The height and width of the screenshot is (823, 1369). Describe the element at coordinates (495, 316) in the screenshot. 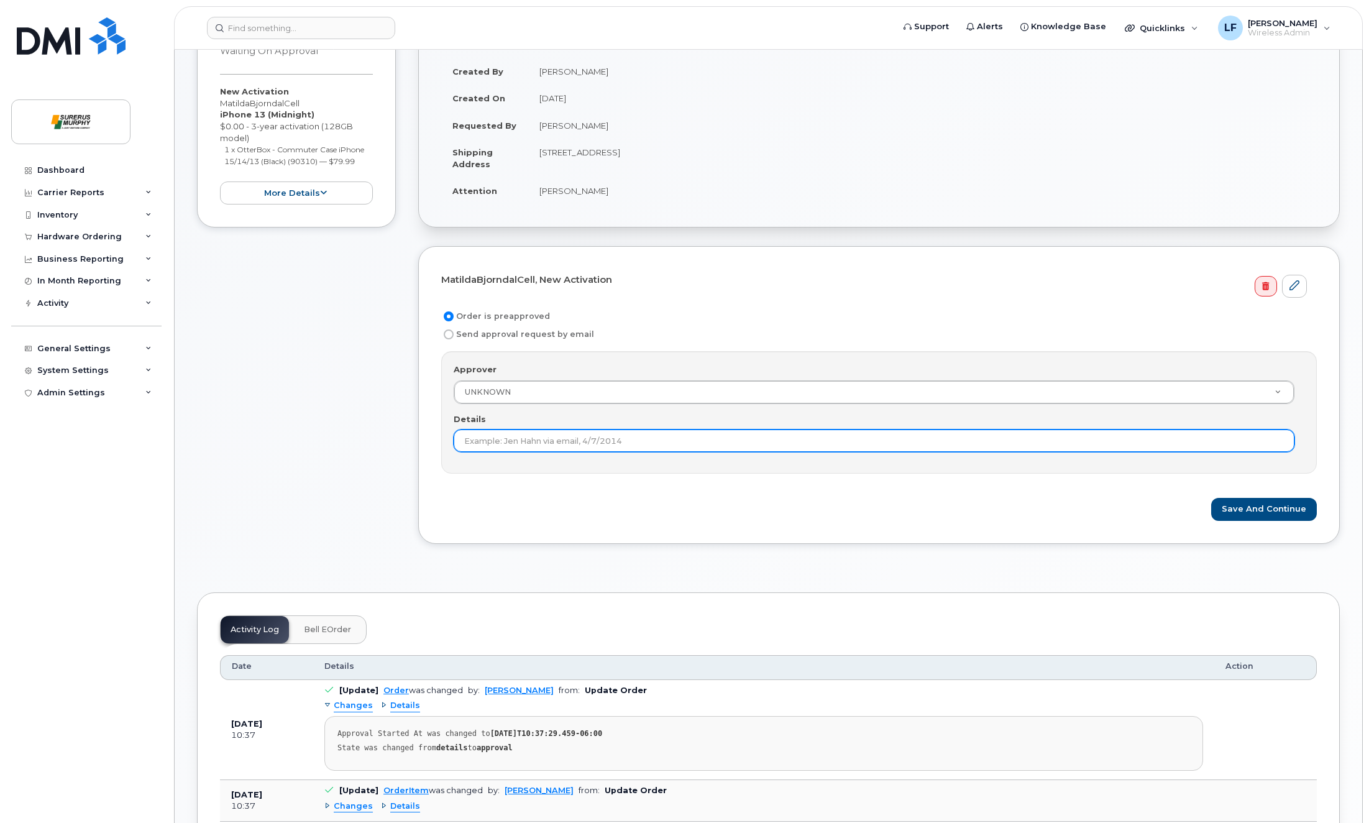

I see `label: Order is preapproved` at that location.